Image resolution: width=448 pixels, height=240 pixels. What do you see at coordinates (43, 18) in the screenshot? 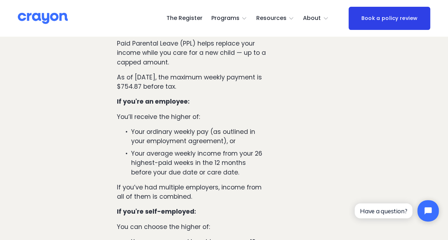
I see `img: Crayon` at bounding box center [43, 18].